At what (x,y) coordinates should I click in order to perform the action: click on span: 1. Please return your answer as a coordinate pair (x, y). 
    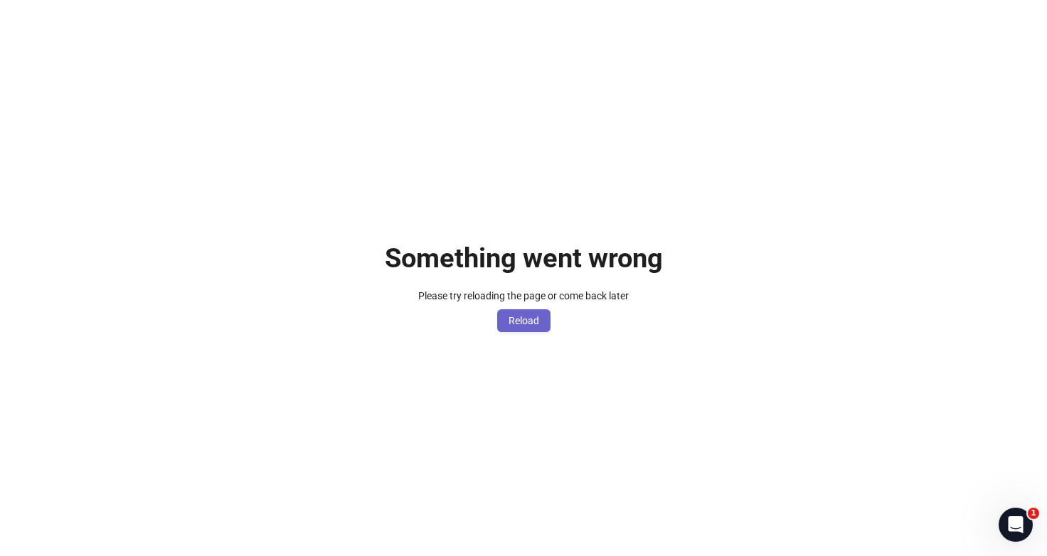
    Looking at the image, I should click on (1034, 514).